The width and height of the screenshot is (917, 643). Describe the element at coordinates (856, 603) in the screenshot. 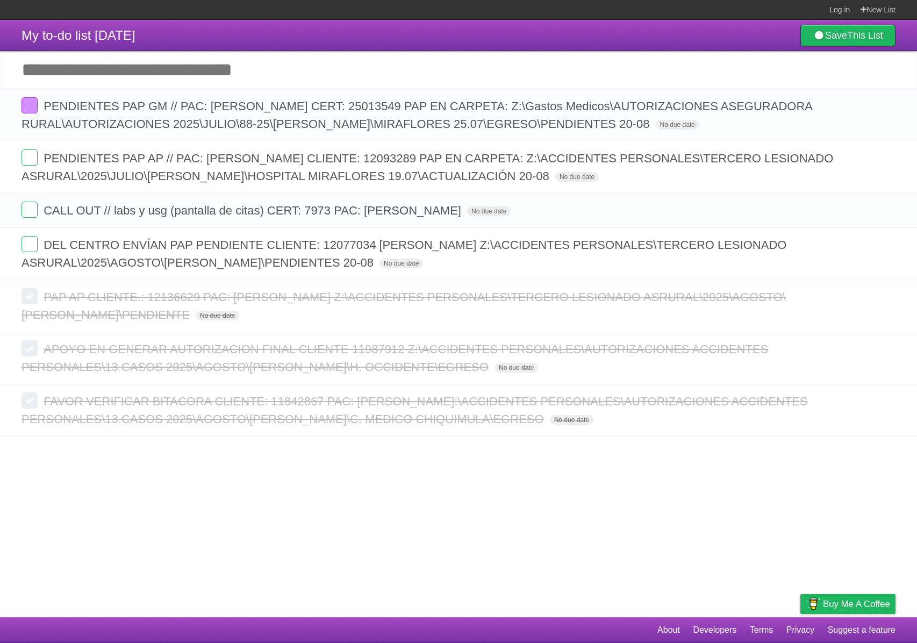

I see `span: Buy me a coffee` at that location.